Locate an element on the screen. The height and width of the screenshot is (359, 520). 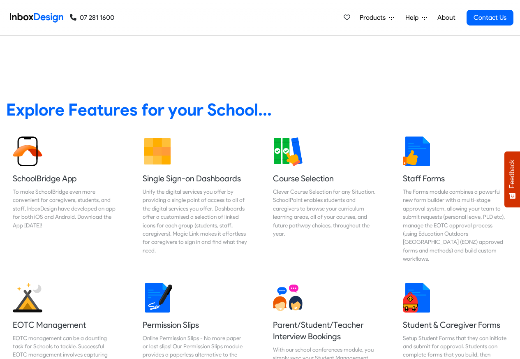
h5: Staff Forms is located at coordinates (455, 178).